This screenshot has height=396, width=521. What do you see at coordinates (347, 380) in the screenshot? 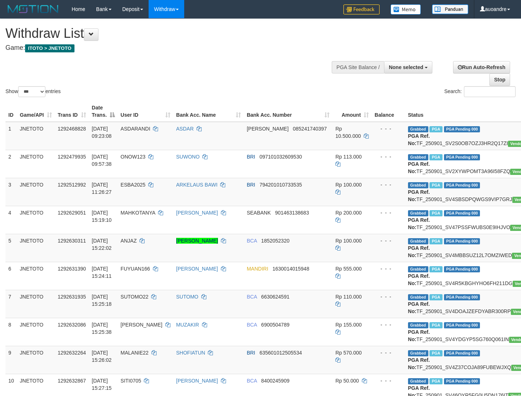
I see `span: Rp 50.000` at bounding box center [347, 380].